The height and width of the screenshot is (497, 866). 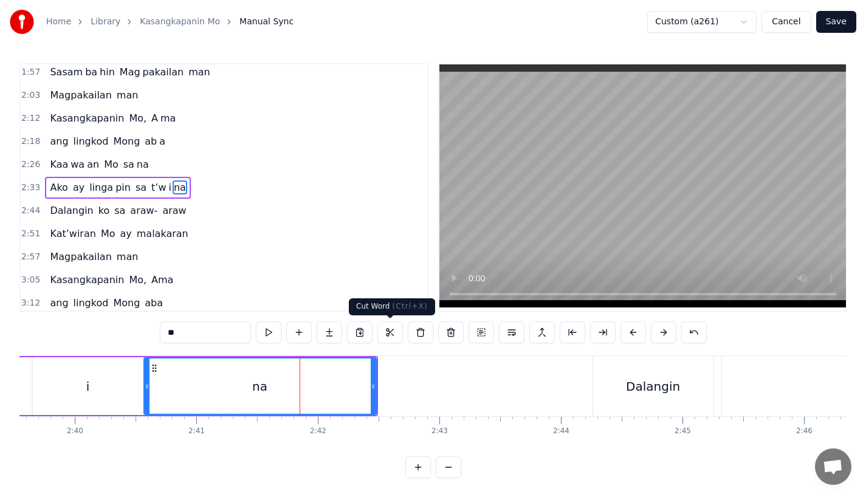 What do you see at coordinates (22, 22) in the screenshot?
I see `img: youka` at bounding box center [22, 22].